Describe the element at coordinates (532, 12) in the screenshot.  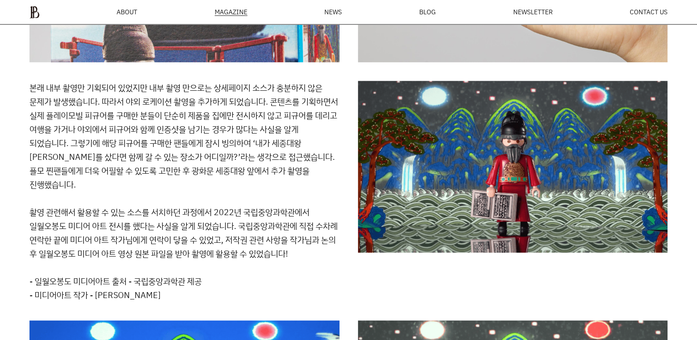
I see `span: NEWSLETTER` at that location.